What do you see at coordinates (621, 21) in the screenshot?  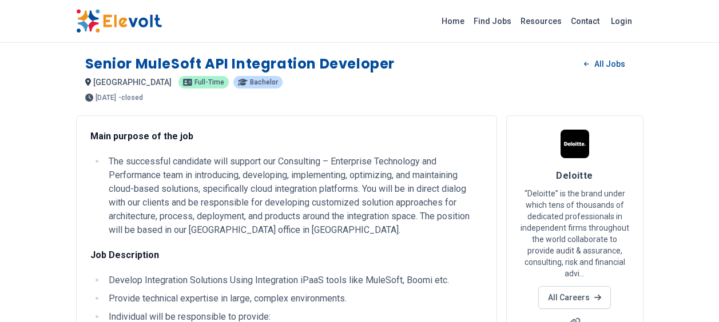 I see `a: Login` at bounding box center [621, 21].